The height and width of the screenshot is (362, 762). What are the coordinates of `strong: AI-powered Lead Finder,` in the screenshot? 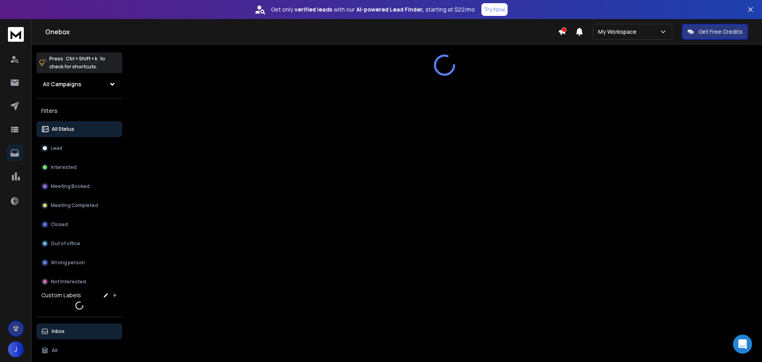 It's located at (390, 10).